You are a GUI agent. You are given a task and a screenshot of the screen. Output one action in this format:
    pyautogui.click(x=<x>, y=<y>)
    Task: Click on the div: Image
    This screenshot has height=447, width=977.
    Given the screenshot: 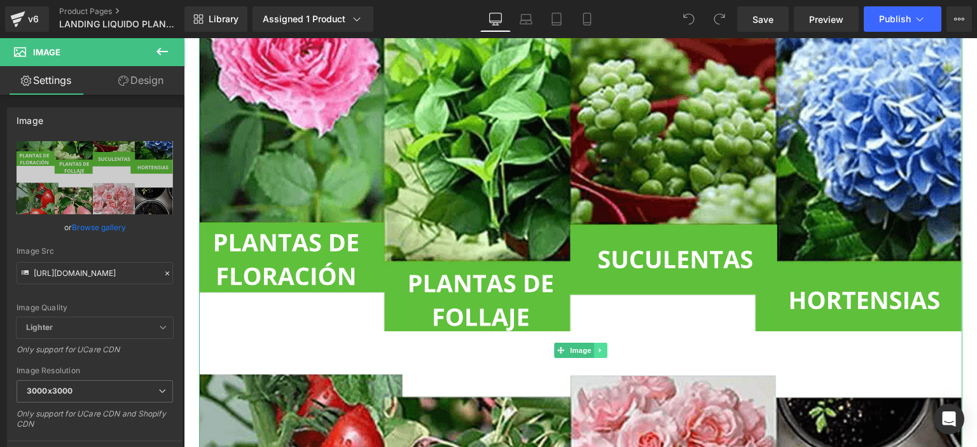 What is the action you would take?
    pyautogui.click(x=30, y=117)
    